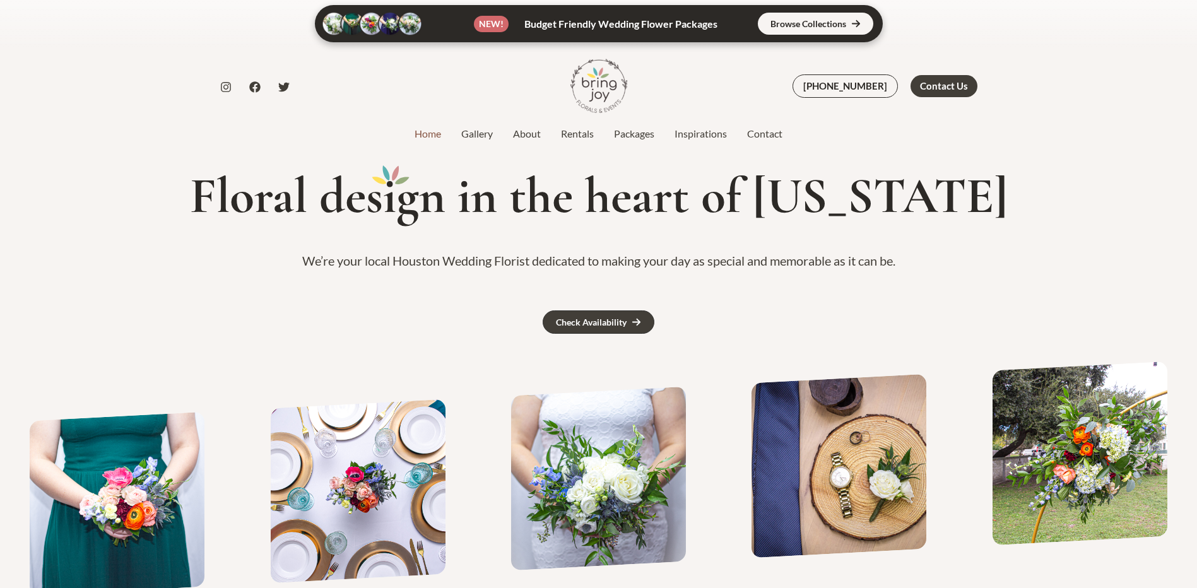 The image size is (1197, 588). What do you see at coordinates (700, 134) in the screenshot?
I see `a: Inspirations` at bounding box center [700, 134].